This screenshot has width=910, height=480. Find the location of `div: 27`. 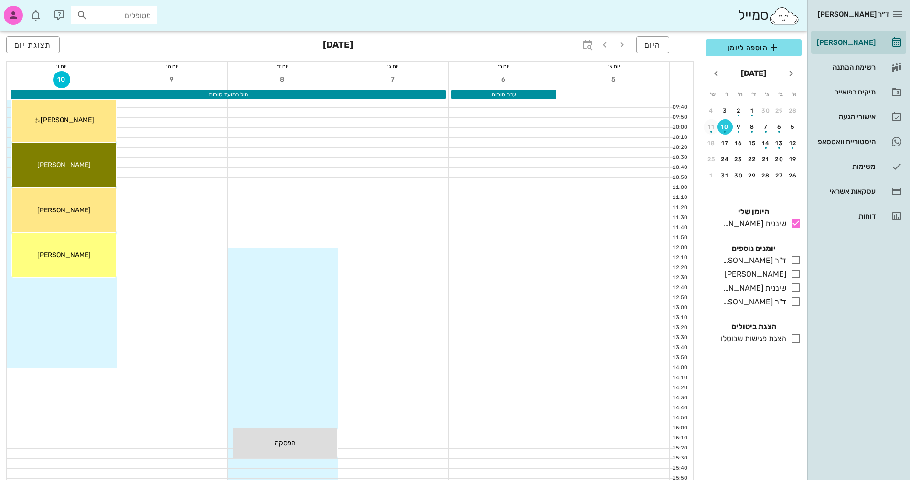

div: 27 is located at coordinates (779, 176).